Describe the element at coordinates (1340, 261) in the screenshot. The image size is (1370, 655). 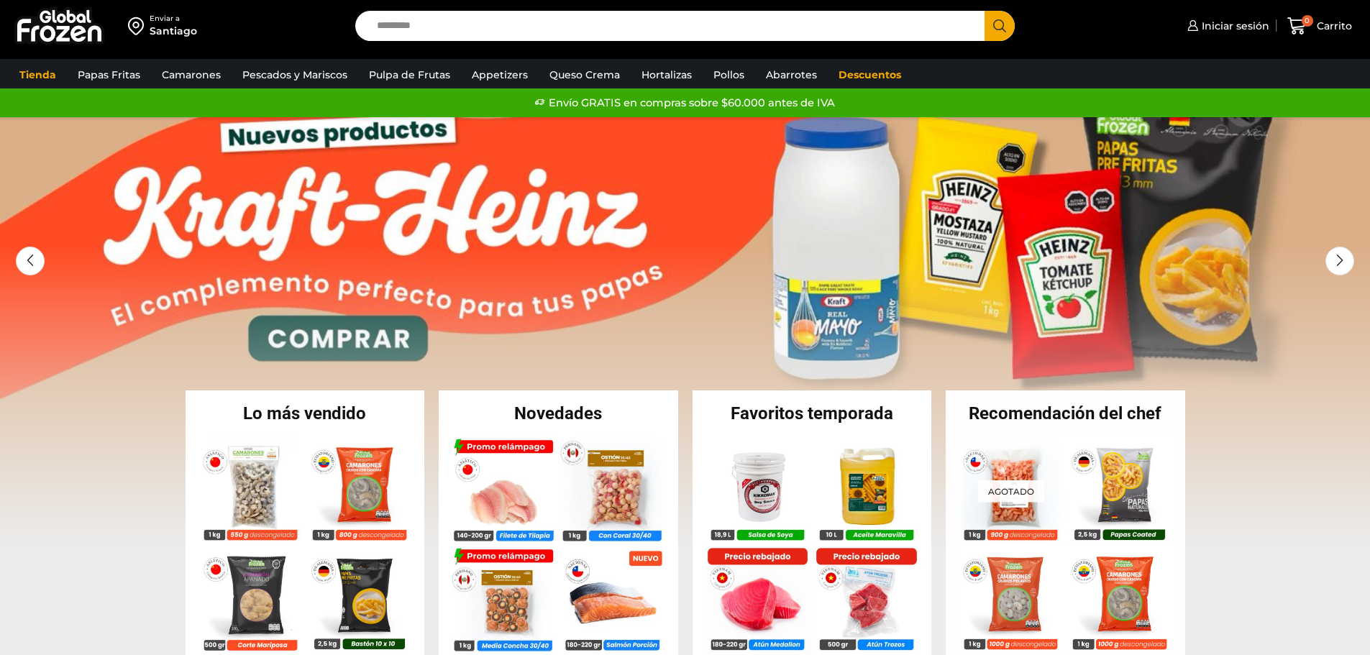
I see `div: Next slide` at that location.